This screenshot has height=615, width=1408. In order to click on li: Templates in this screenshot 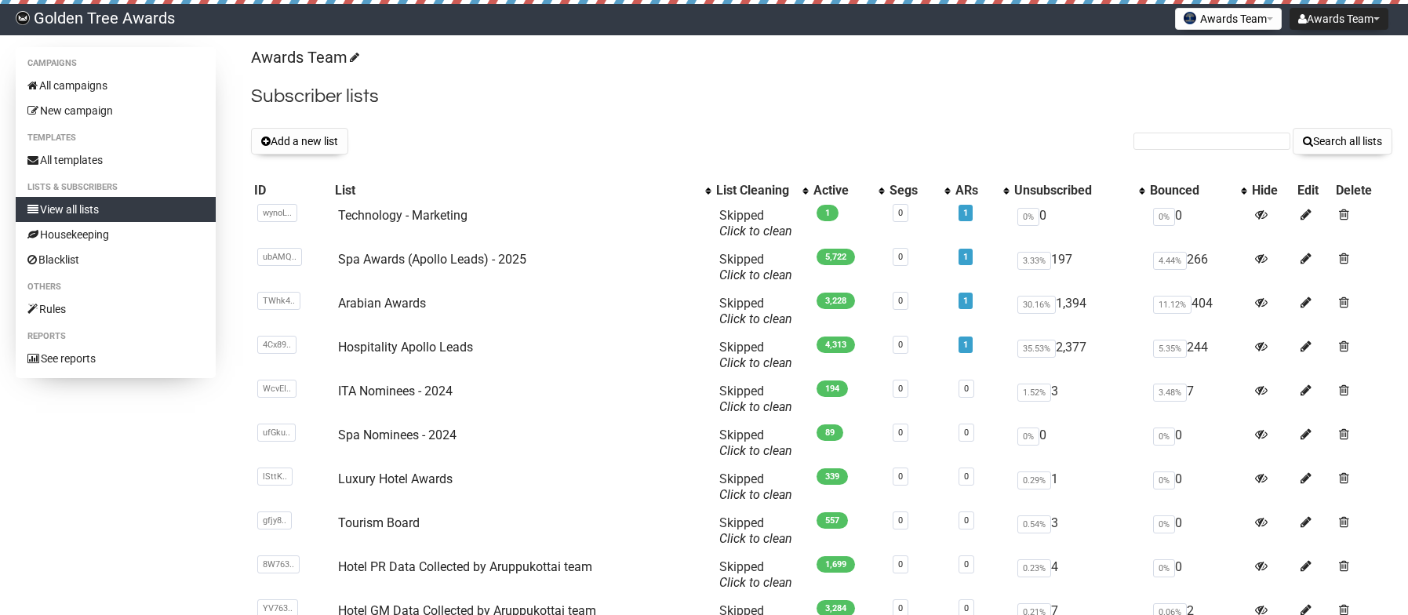, I will do `click(115, 138)`.